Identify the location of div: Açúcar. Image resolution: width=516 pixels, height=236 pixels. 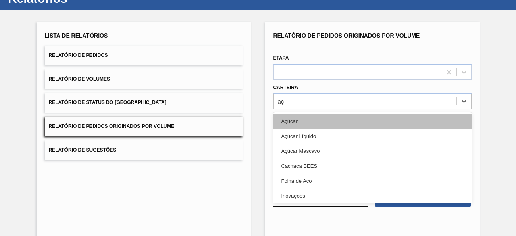
(372, 121).